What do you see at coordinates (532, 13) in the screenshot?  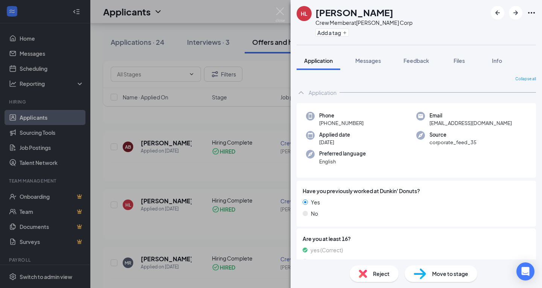 I see `svg: Ellipses` at bounding box center [532, 13].